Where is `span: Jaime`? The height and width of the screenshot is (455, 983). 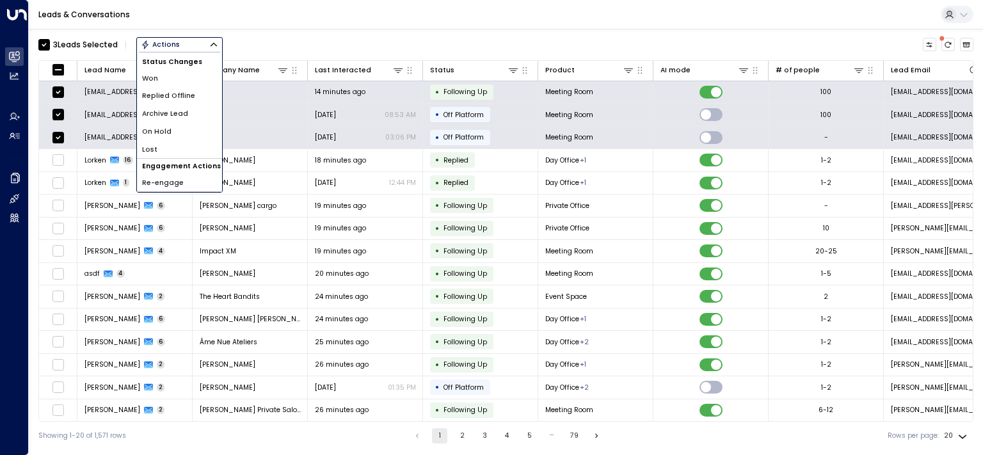
span: Jaime is located at coordinates (112, 319).